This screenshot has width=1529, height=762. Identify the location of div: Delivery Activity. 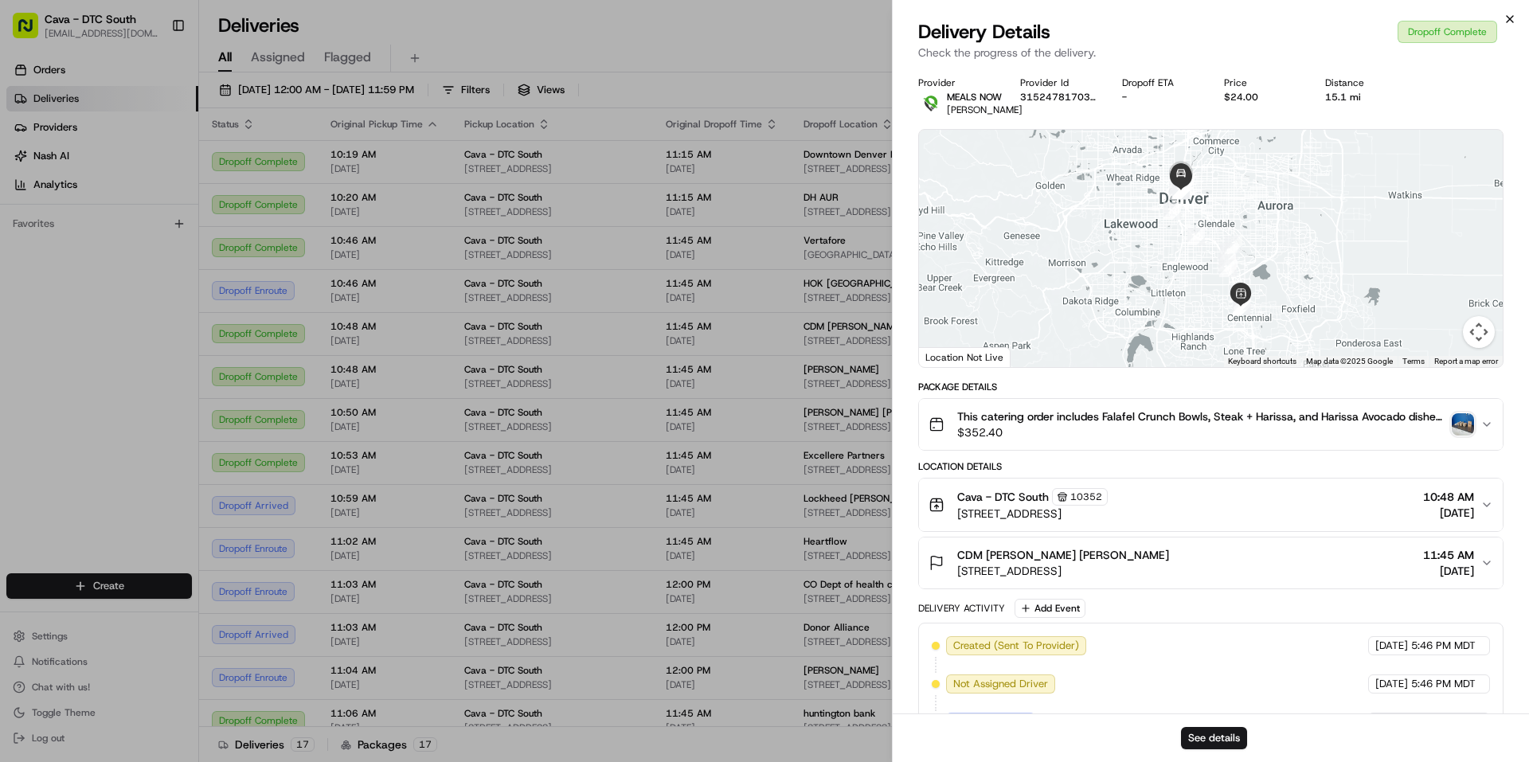
(961, 608).